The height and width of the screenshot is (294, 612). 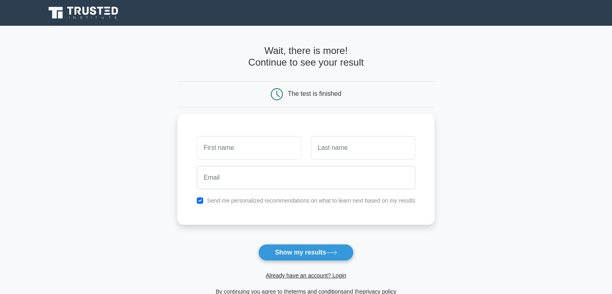 I want to click on div: The test is finished, so click(x=314, y=93).